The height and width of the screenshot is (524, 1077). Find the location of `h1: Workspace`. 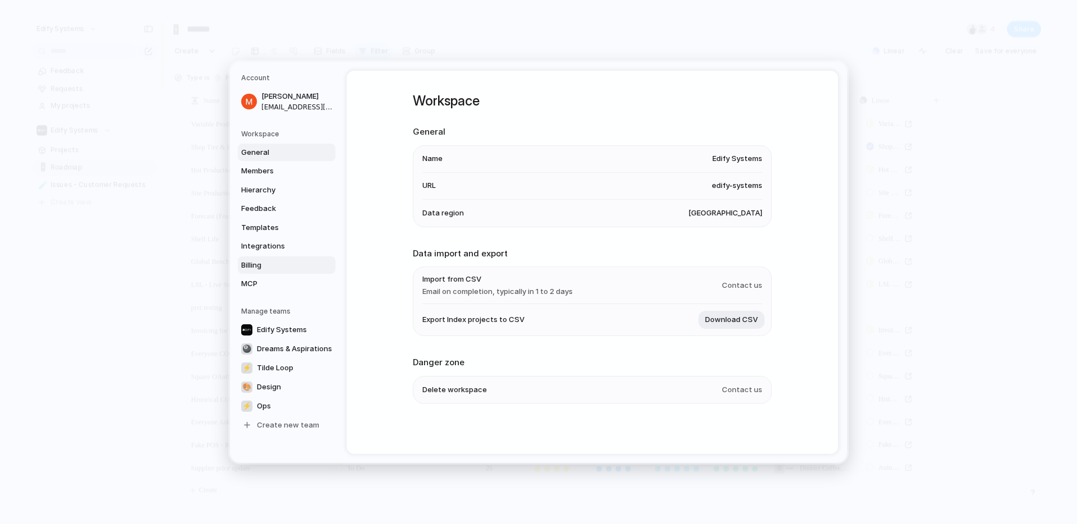

h1: Workspace is located at coordinates (592, 101).